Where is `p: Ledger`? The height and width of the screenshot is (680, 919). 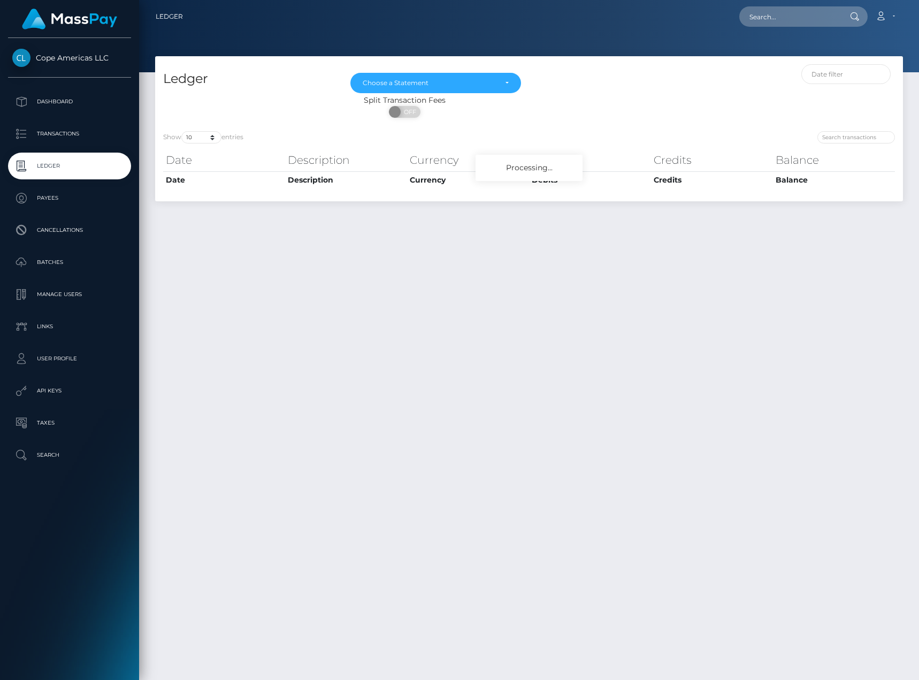 p: Ledger is located at coordinates (70, 166).